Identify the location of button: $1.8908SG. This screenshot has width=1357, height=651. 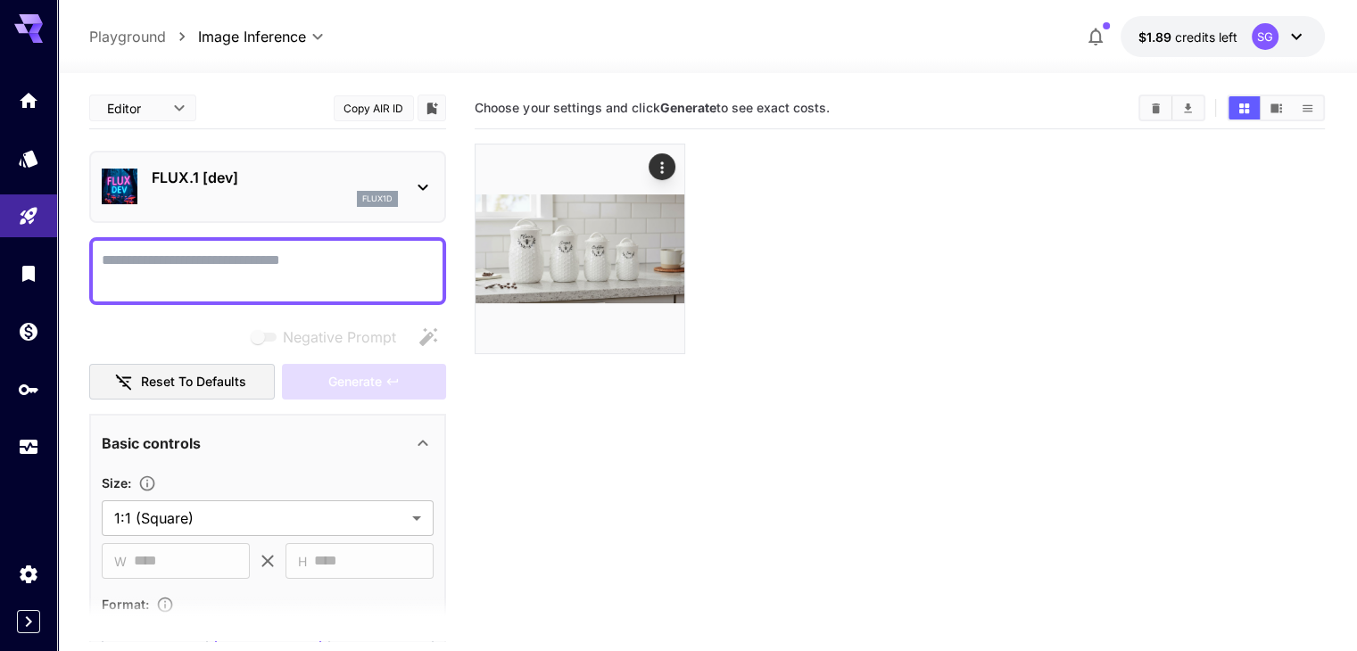
(1223, 37).